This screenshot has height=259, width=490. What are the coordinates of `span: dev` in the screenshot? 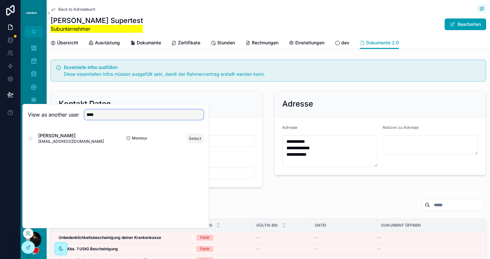 It's located at (345, 43).